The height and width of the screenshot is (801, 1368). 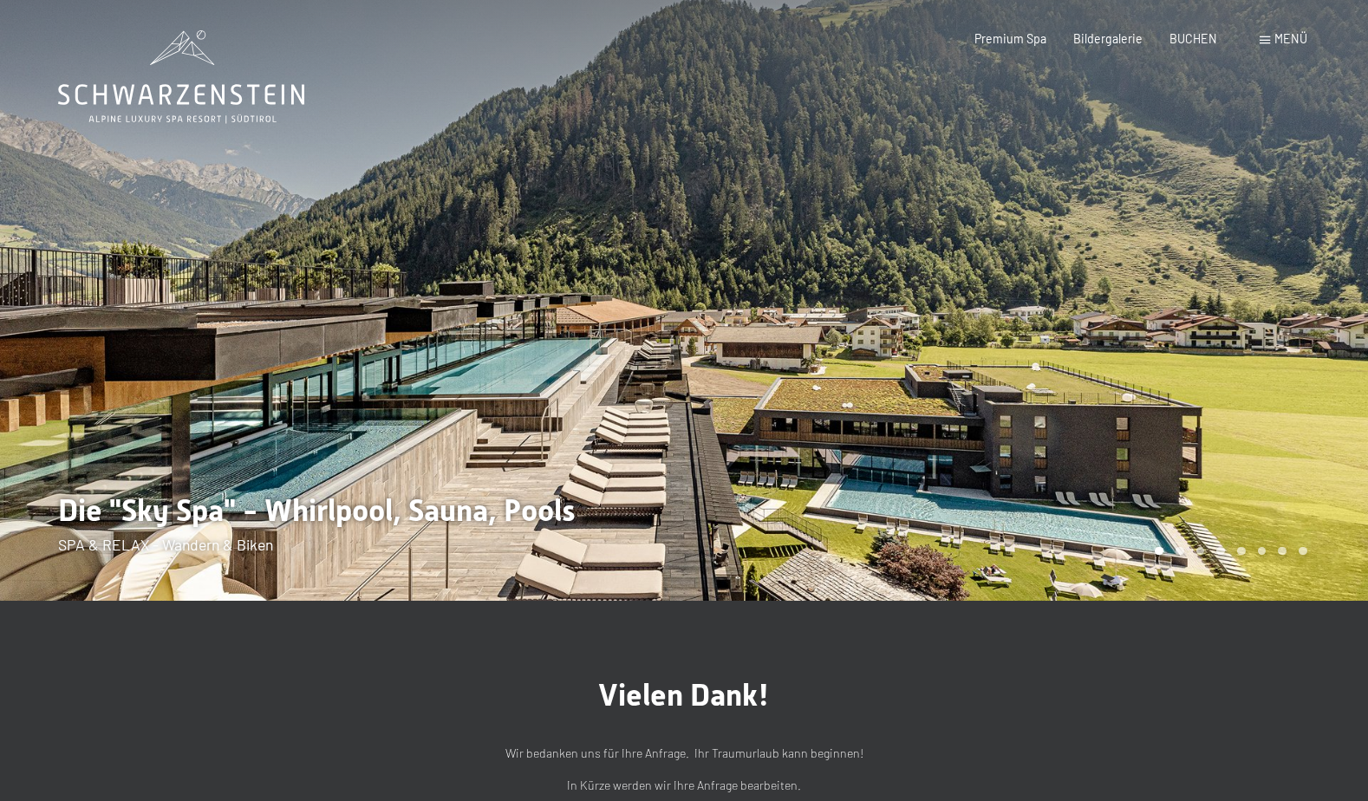 What do you see at coordinates (684, 695) in the screenshot?
I see `span: Vielen Dank!` at bounding box center [684, 695].